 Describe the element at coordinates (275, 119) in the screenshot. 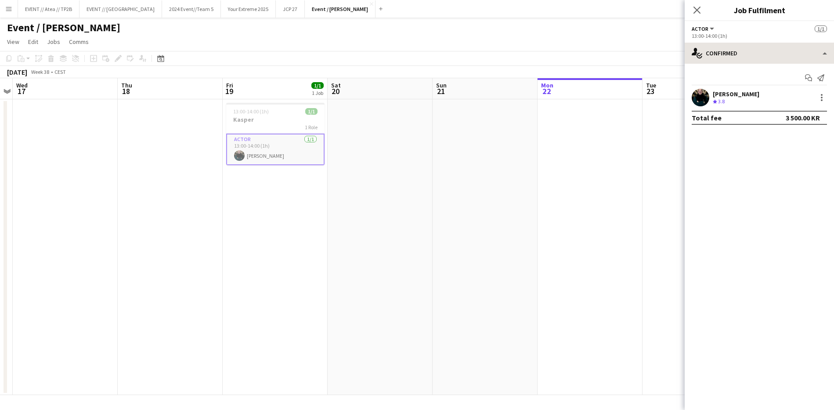

I see `h3: Kasper` at that location.